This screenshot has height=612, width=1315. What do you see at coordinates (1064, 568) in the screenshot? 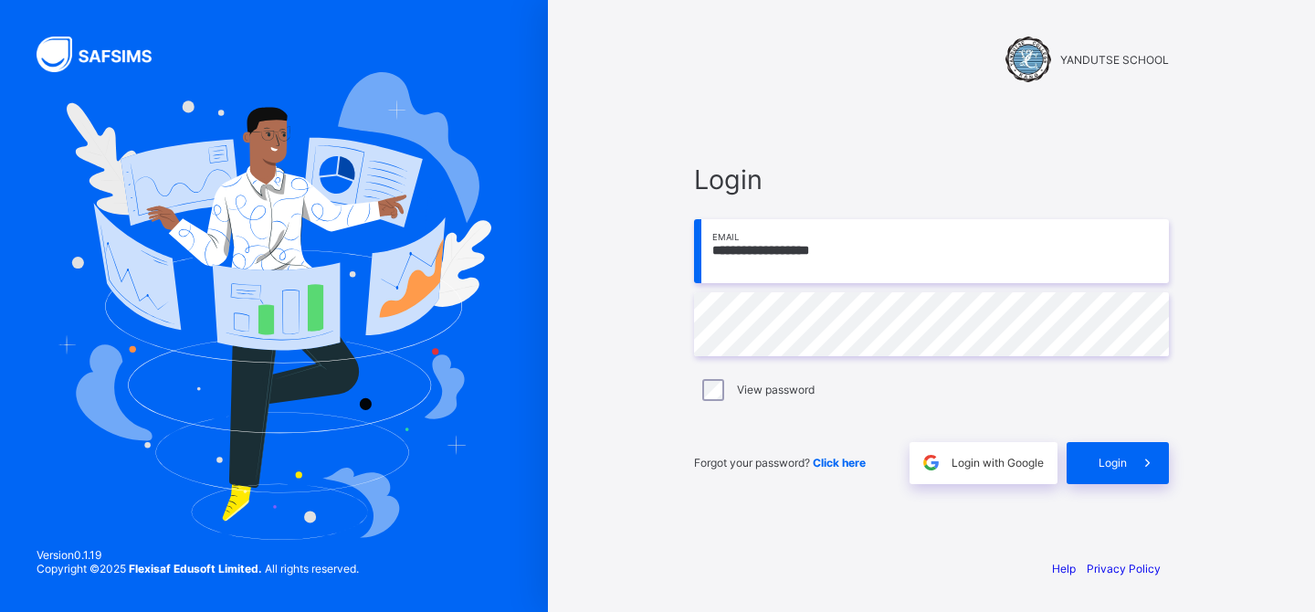
I see `a: Help` at bounding box center [1064, 568].